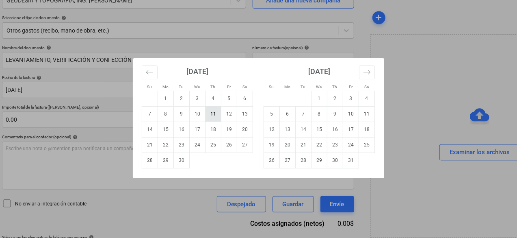 The height and width of the screenshot is (238, 517). What do you see at coordinates (351, 145) in the screenshot?
I see `td: Friday, October 24, 2025` at bounding box center [351, 145].